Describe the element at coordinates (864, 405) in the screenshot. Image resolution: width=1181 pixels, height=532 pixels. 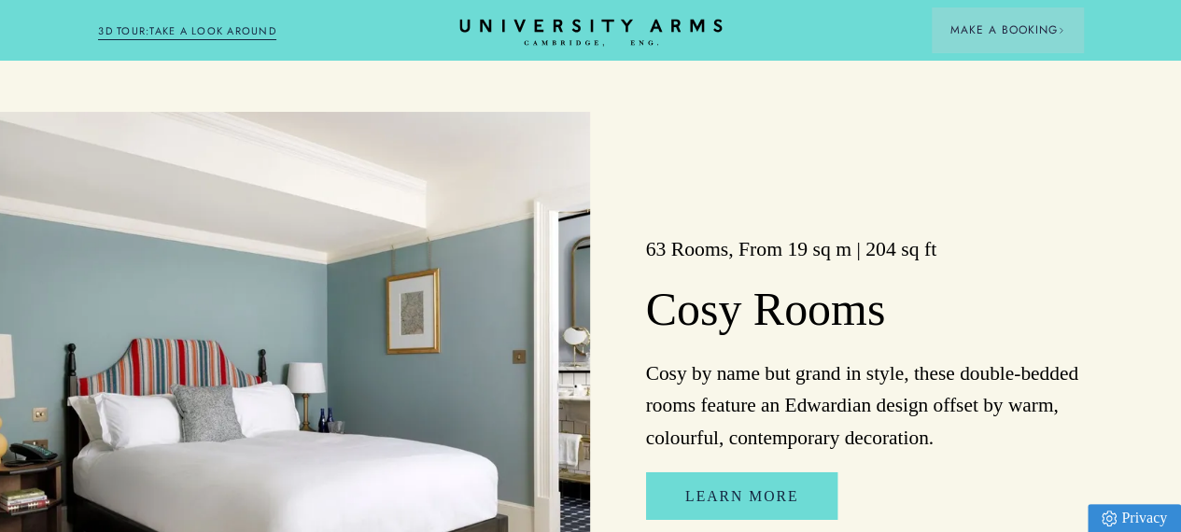
I see `p: Cosy by name but grand in style, these double-bedded rooms feature an Edwardian design offset by ...` at that location.